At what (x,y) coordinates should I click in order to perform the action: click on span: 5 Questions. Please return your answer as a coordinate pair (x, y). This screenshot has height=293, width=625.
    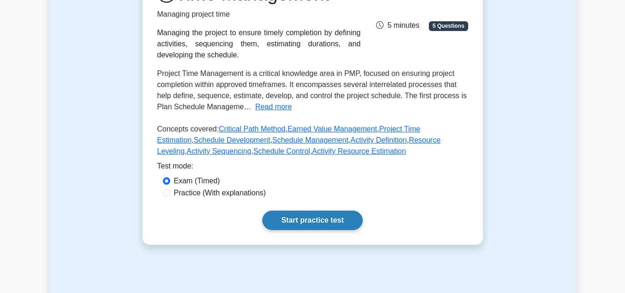
    Looking at the image, I should click on (448, 26).